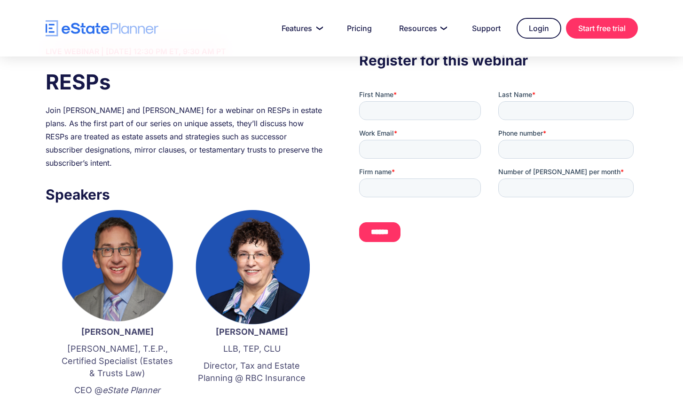  What do you see at coordinates (301, 28) in the screenshot?
I see `a: Features` at bounding box center [301, 28].